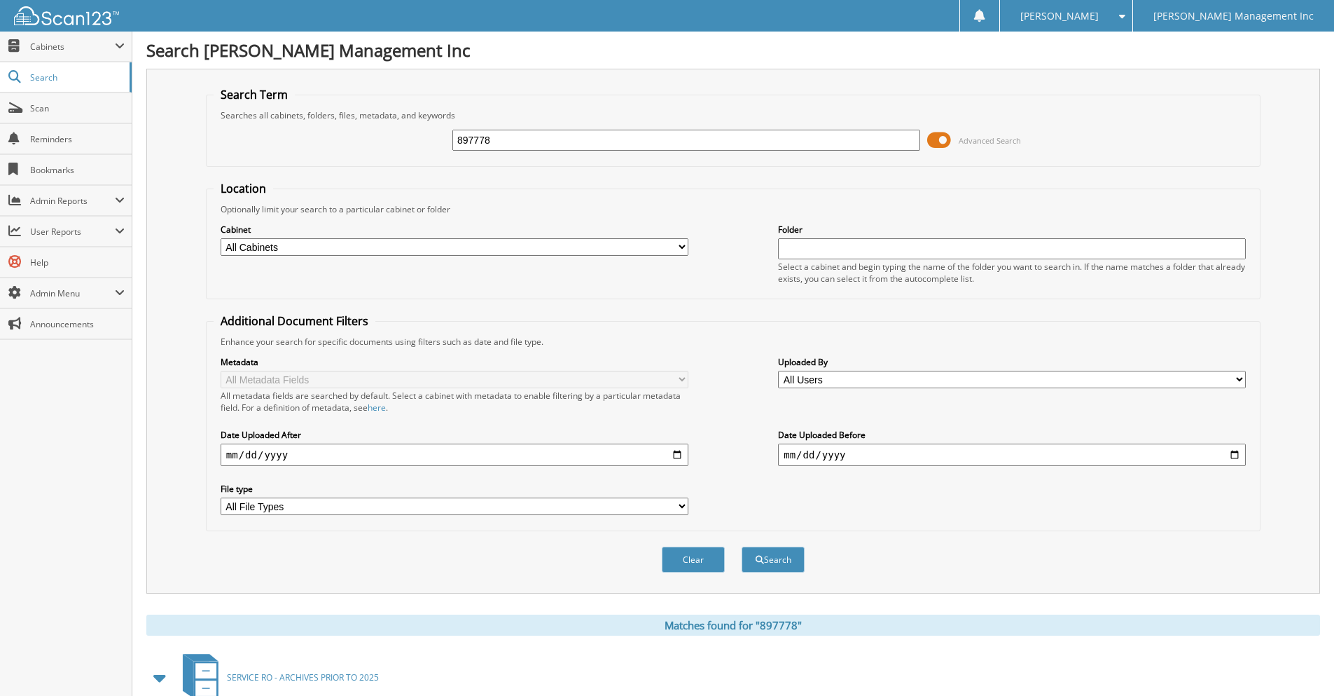 The width and height of the screenshot is (1334, 696). What do you see at coordinates (773, 559) in the screenshot?
I see `button: Search` at bounding box center [773, 559].